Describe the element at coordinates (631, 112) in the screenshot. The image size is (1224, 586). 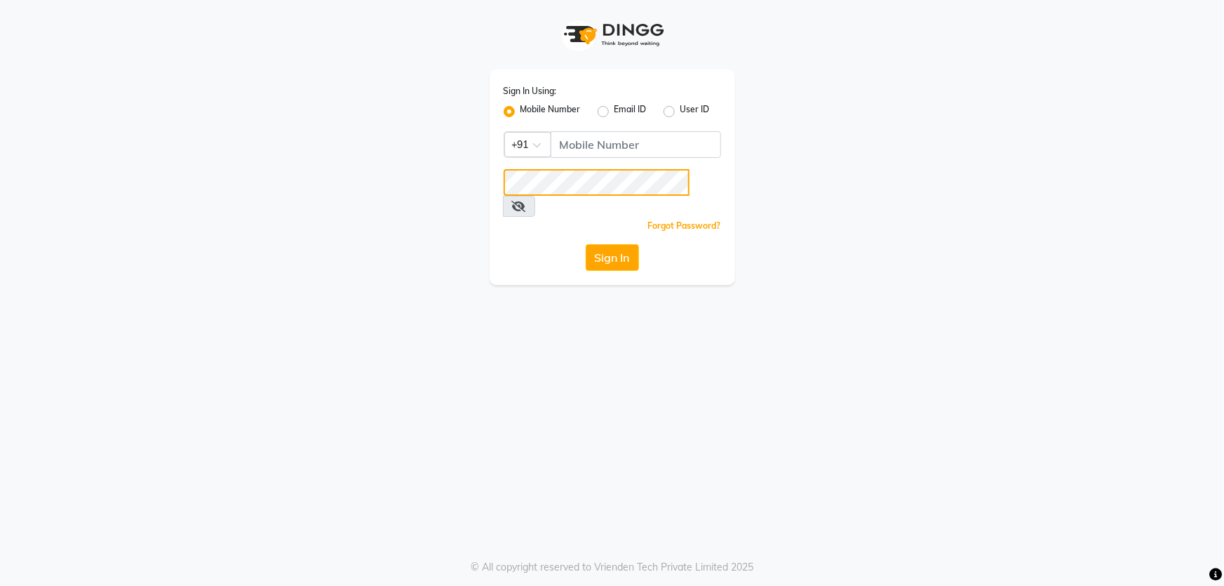
I see `label: Email ID` at that location.